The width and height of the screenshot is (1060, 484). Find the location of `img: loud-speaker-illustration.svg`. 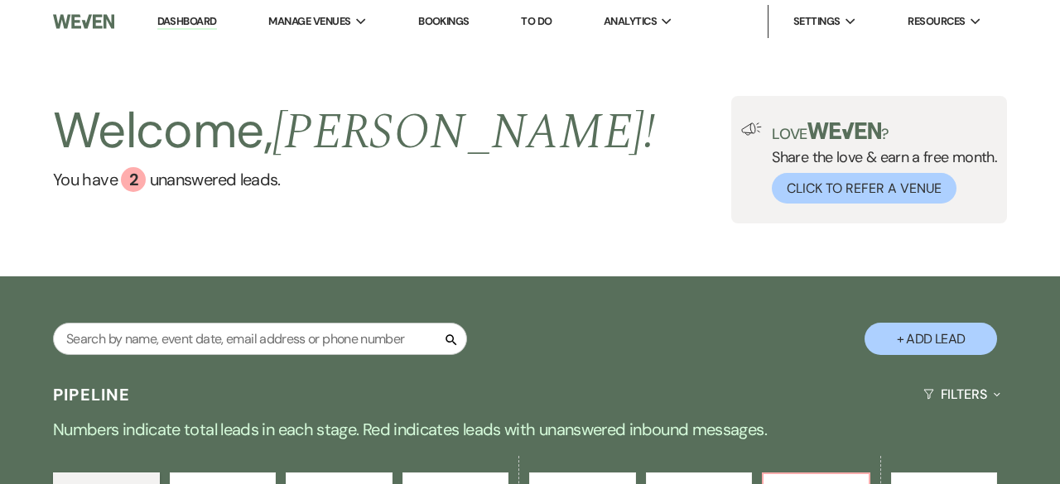

img: loud-speaker-illustration.svg is located at coordinates (751, 129).